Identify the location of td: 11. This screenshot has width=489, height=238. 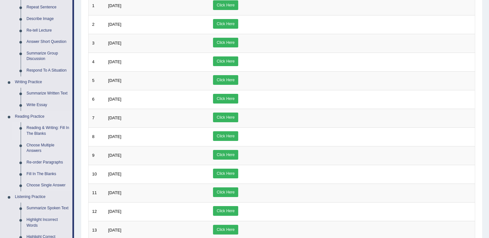
(97, 193).